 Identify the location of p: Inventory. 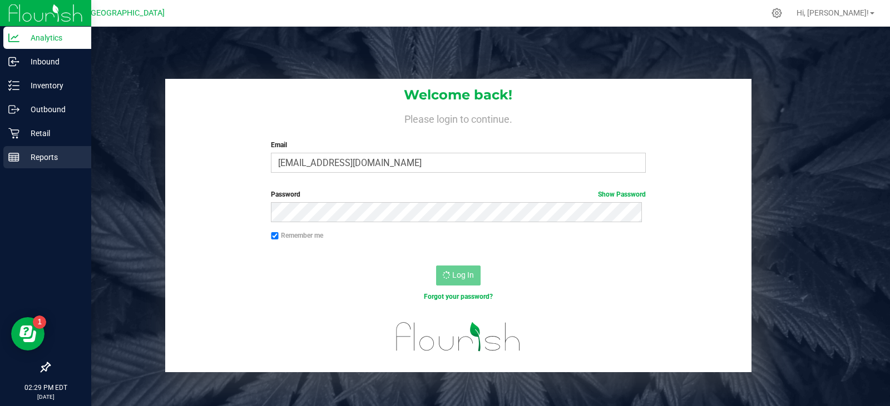
(53, 86).